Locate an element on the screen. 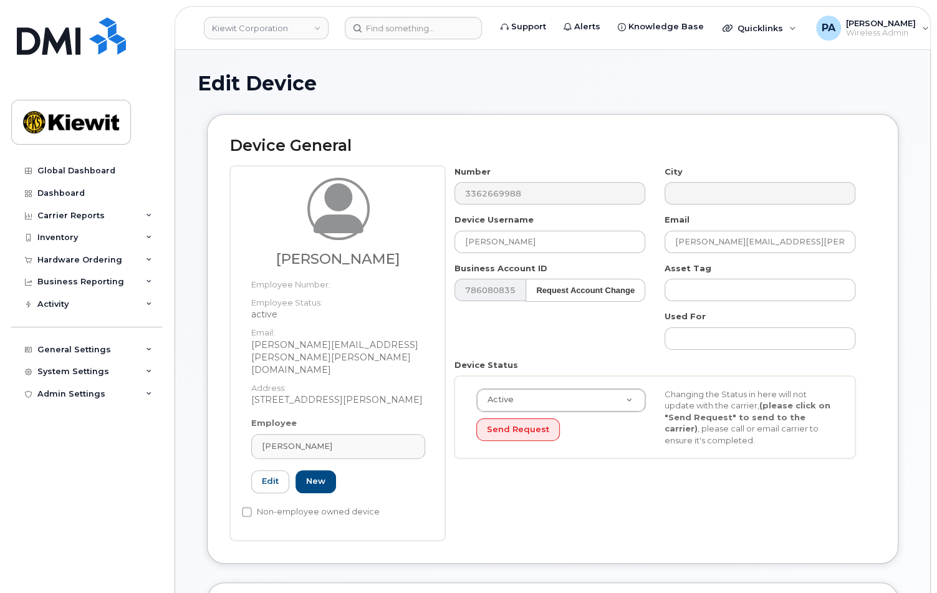 Image resolution: width=937 pixels, height=593 pixels. label: City is located at coordinates (673, 171).